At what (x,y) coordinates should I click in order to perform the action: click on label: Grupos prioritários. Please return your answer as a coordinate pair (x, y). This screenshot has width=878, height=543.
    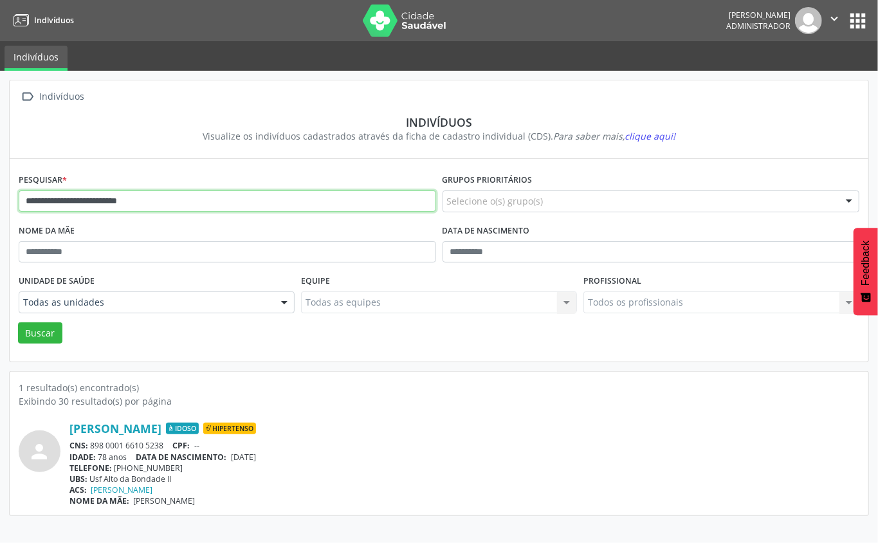
    Looking at the image, I should click on (487, 180).